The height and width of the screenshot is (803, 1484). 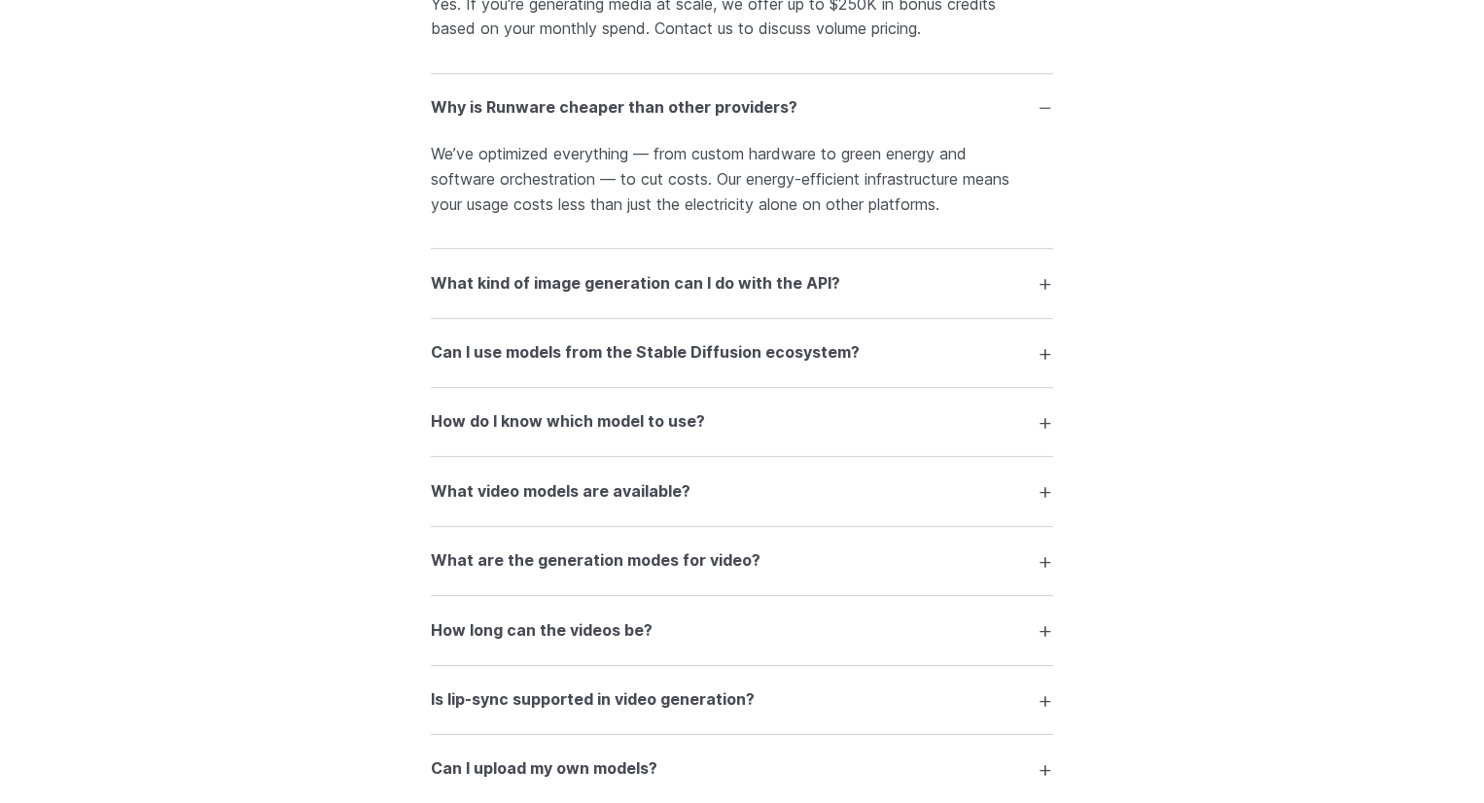 I want to click on h3: Why is Runware cheaper than other providers?, so click(x=614, y=108).